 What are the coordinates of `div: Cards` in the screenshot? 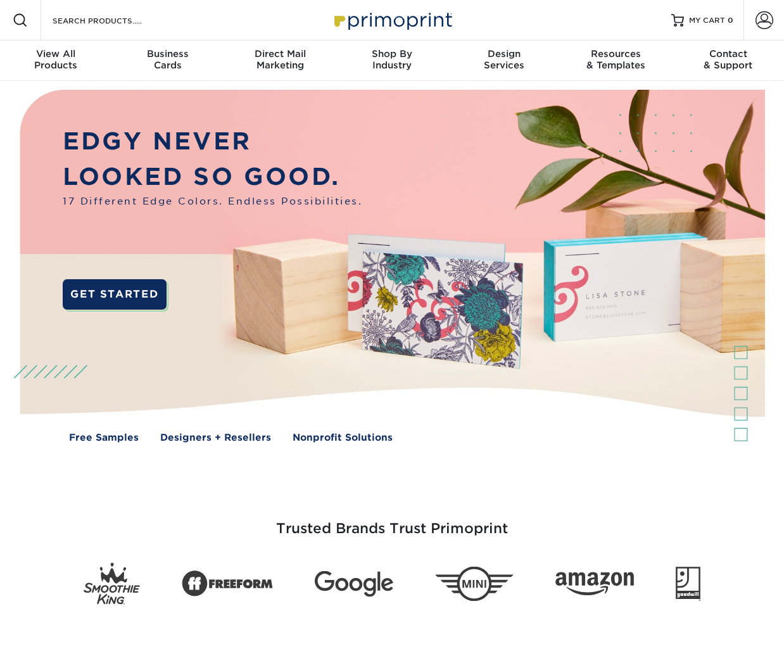 It's located at (168, 60).